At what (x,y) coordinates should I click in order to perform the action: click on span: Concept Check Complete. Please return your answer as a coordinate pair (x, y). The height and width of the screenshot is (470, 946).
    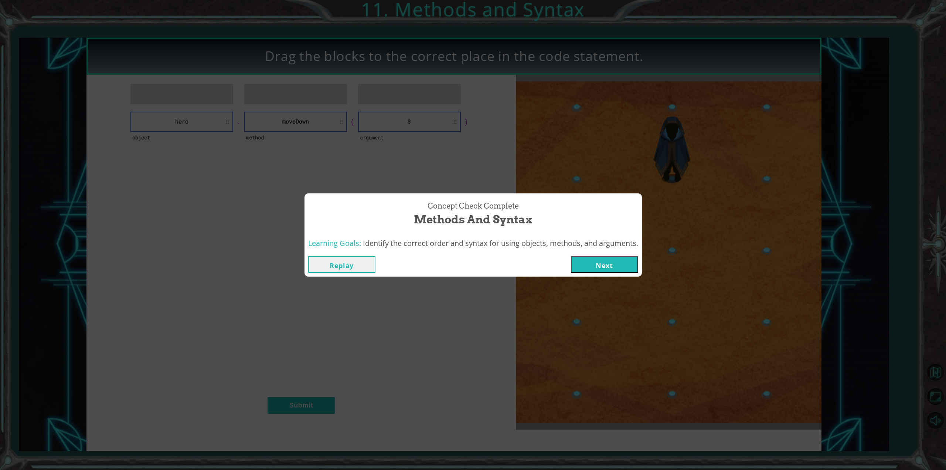
    Looking at the image, I should click on (473, 206).